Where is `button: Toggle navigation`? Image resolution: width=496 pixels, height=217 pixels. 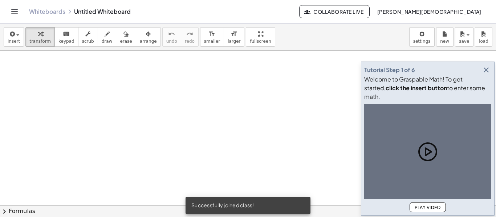
button: Toggle navigation is located at coordinates (15, 12).